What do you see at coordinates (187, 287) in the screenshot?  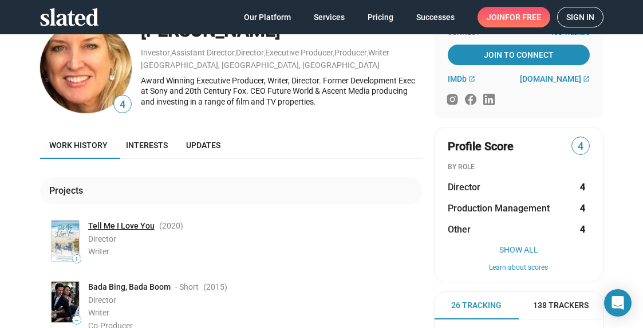 I see `span: - Short` at bounding box center [187, 287].